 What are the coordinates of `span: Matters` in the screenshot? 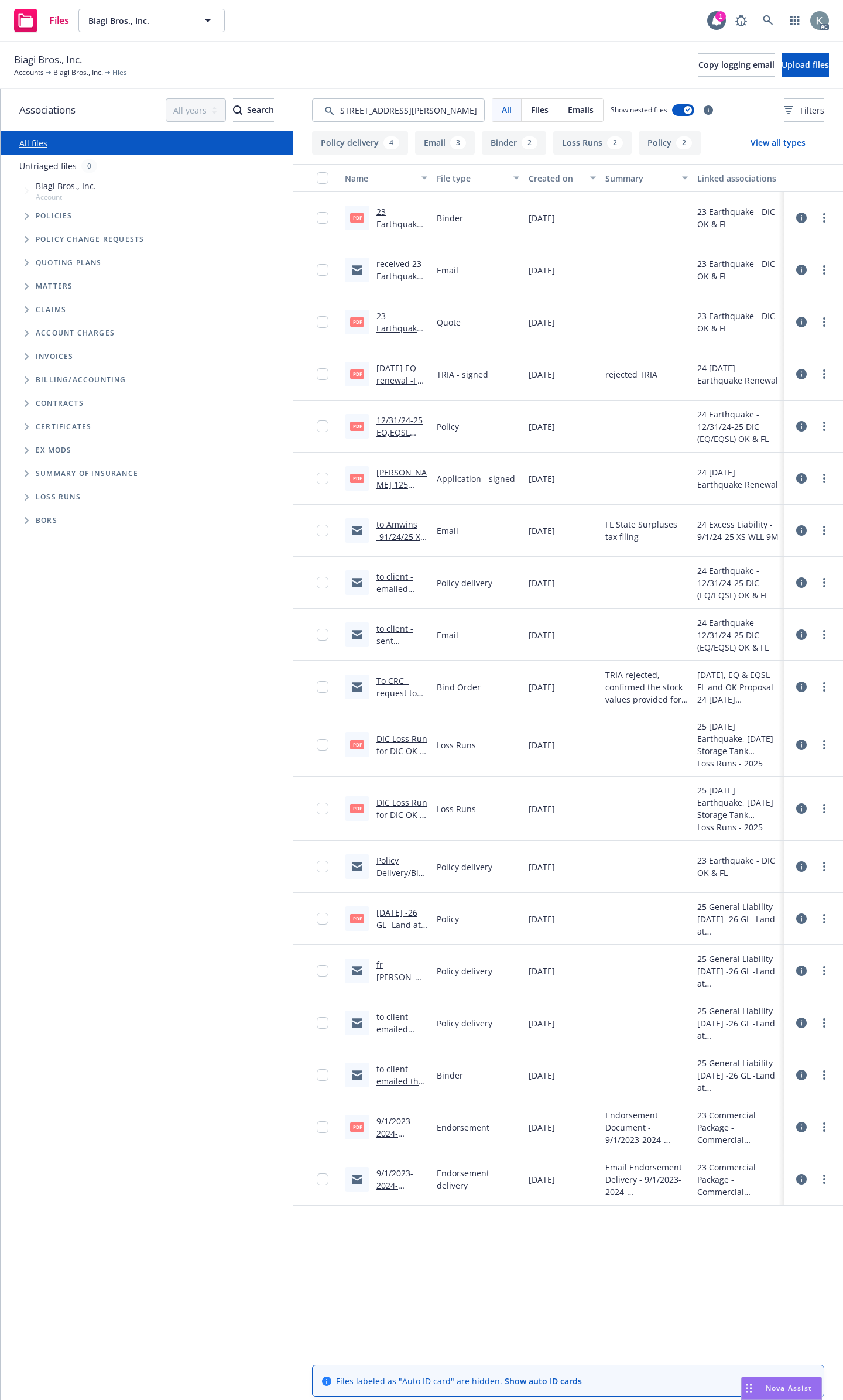 It's located at (53, 286).